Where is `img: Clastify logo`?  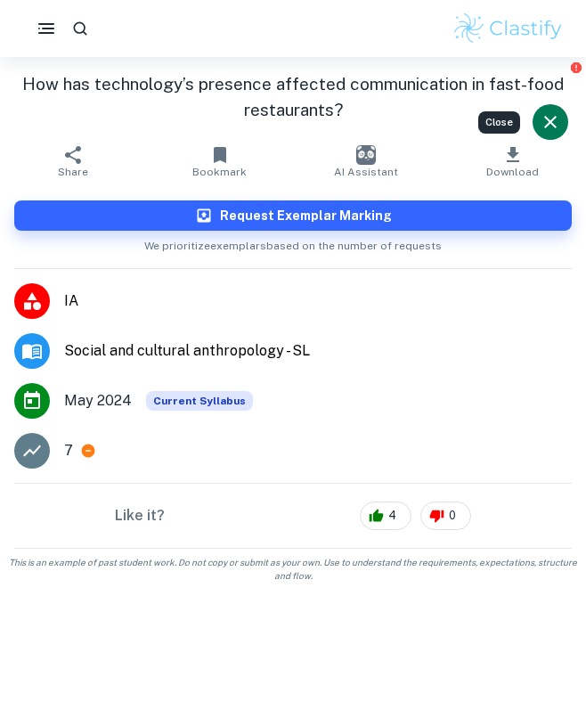 img: Clastify logo is located at coordinates (508, 29).